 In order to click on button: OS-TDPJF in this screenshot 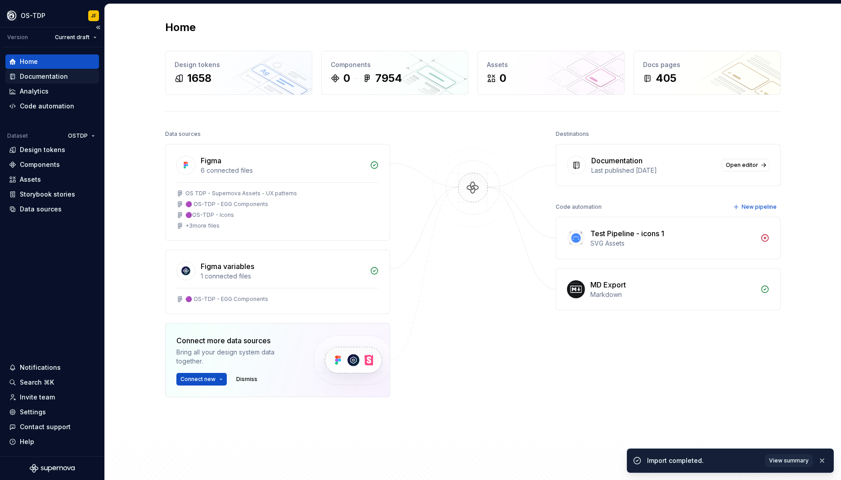, I will do `click(52, 15)`.